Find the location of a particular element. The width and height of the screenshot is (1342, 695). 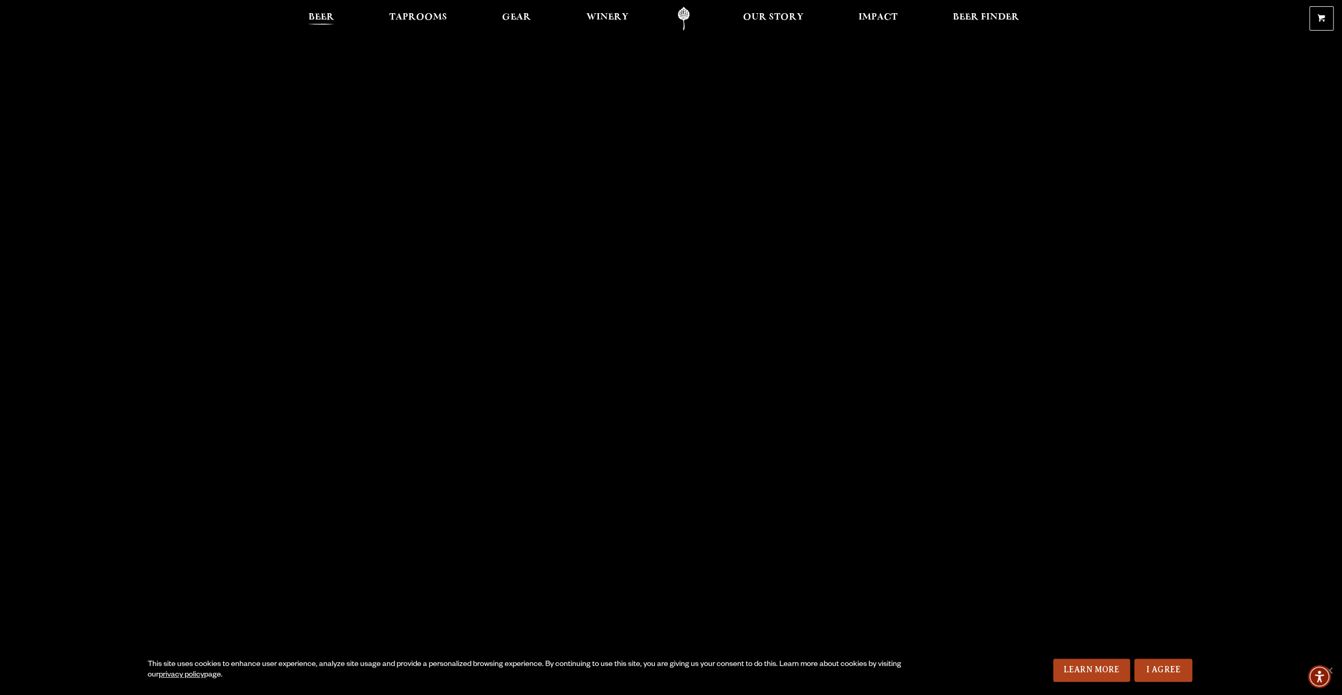

span: Winery is located at coordinates (607, 17).